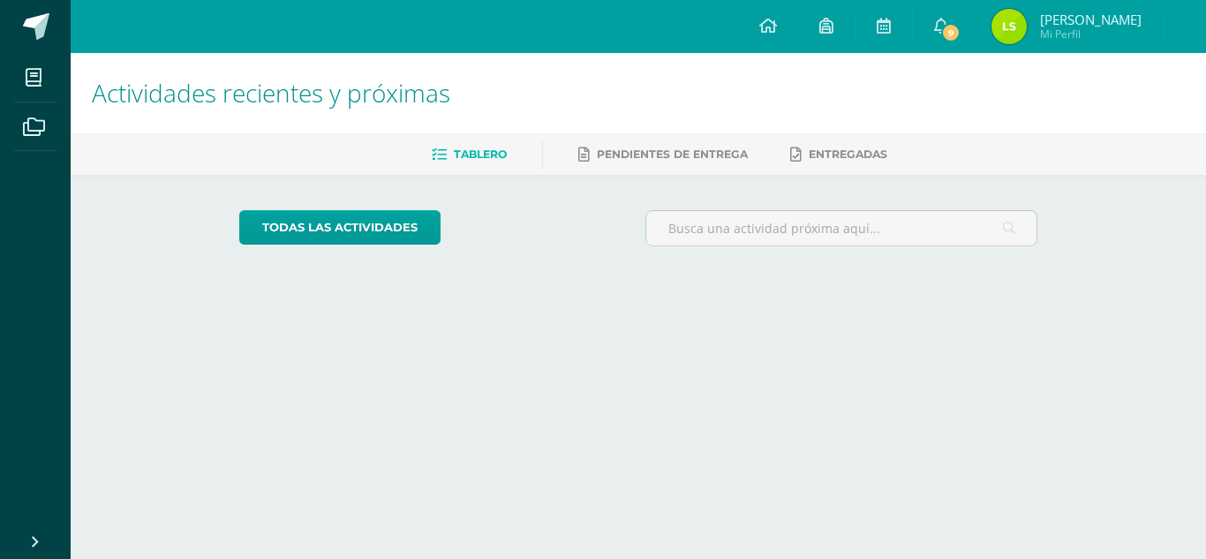  I want to click on span: Mi Perfil, so click(1091, 34).